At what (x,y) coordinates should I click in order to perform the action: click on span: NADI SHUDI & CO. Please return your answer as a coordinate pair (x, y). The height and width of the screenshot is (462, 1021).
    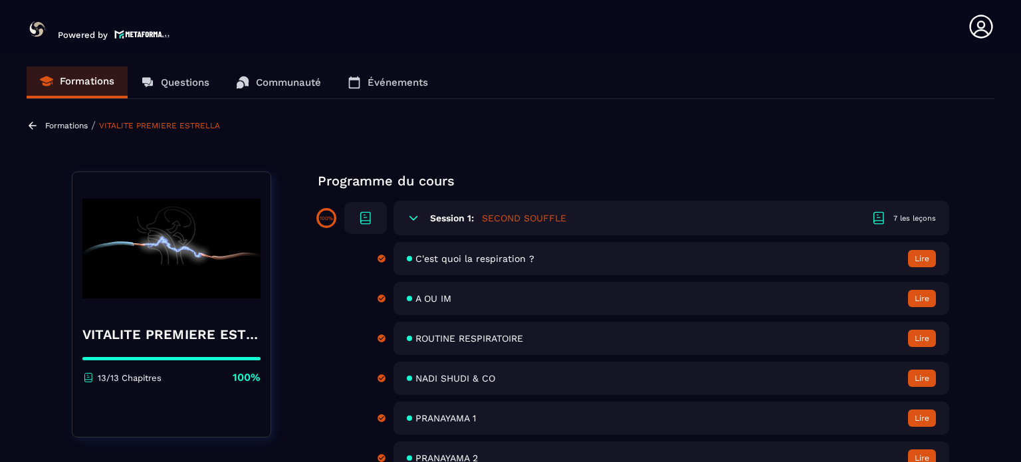
    Looking at the image, I should click on (455, 378).